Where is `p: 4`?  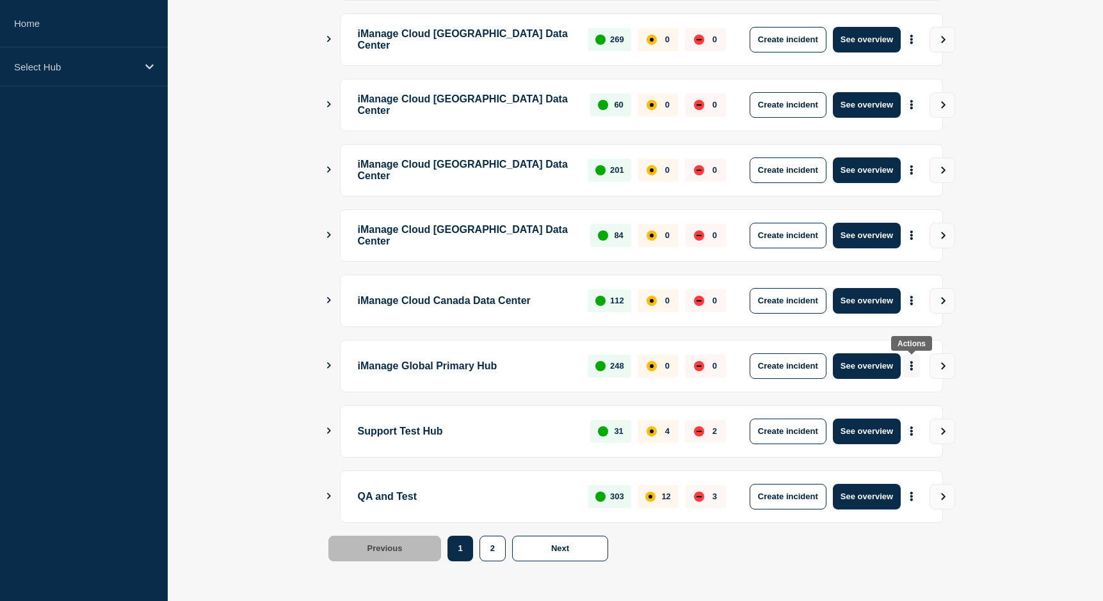 p: 4 is located at coordinates (667, 431).